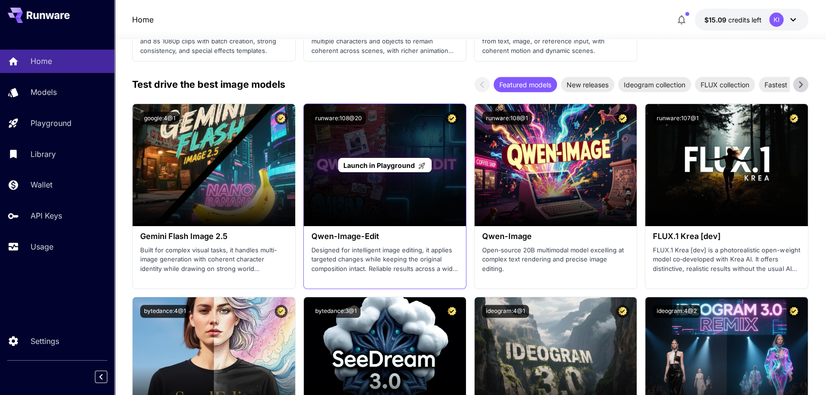 Image resolution: width=826 pixels, height=395 pixels. I want to click on button: ideogram:4@2, so click(676, 311).